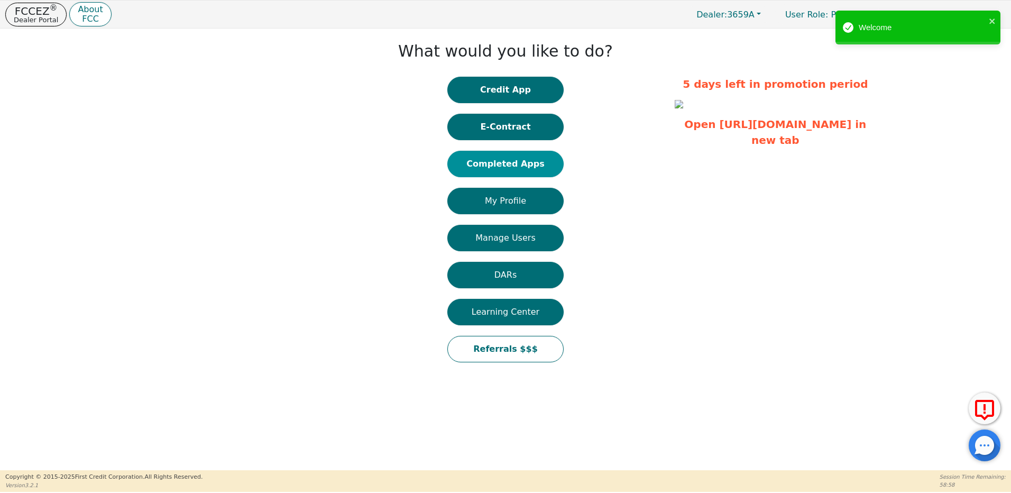  I want to click on button: Dealer:3659A, so click(729, 14).